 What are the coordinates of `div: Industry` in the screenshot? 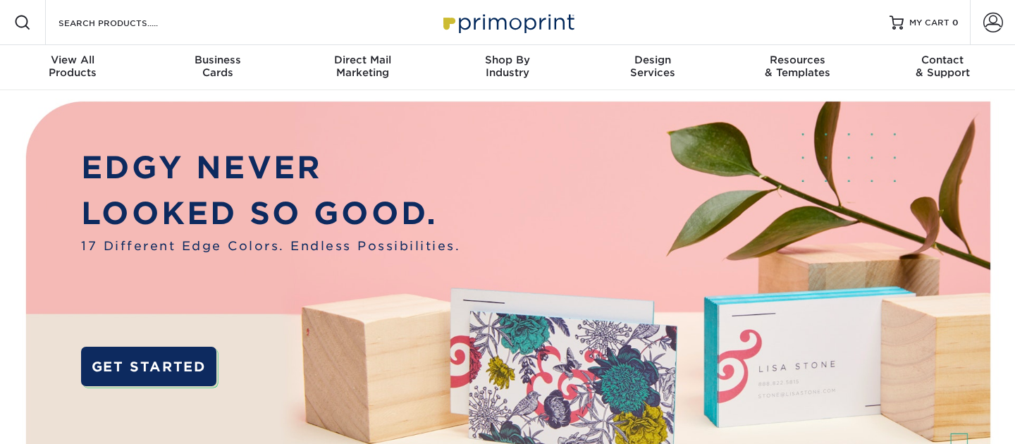 It's located at (508, 66).